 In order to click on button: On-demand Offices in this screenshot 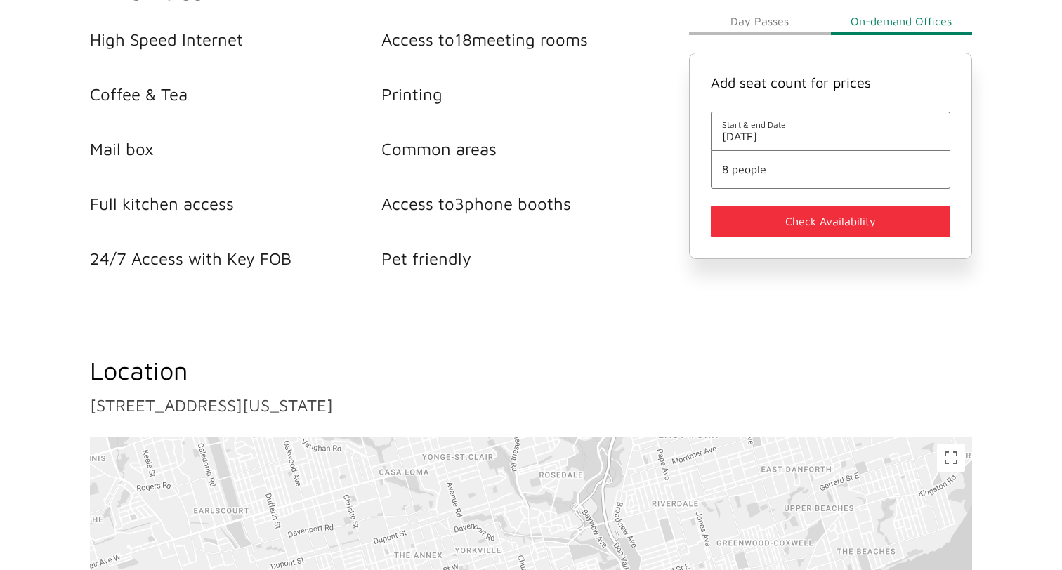, I will do `click(901, 21)`.